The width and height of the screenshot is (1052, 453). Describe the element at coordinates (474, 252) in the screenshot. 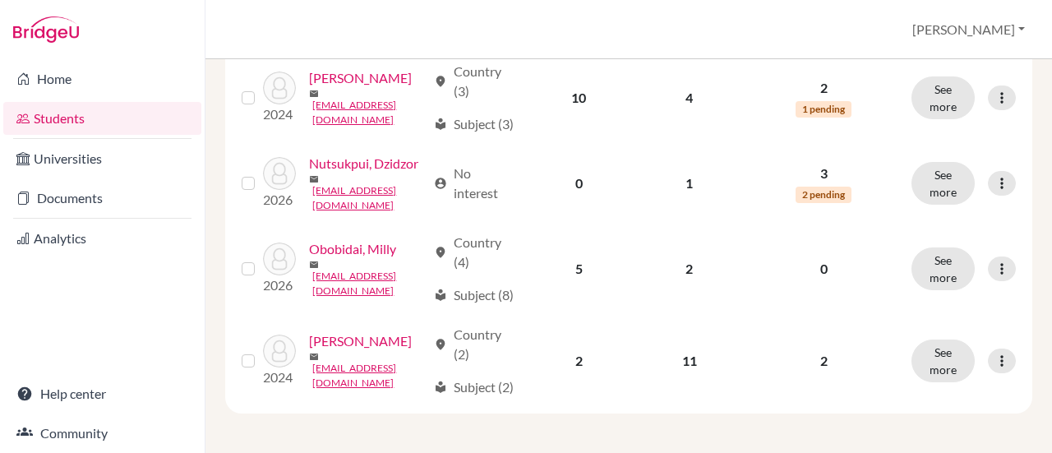

I see `div: Country (4)` at that location.